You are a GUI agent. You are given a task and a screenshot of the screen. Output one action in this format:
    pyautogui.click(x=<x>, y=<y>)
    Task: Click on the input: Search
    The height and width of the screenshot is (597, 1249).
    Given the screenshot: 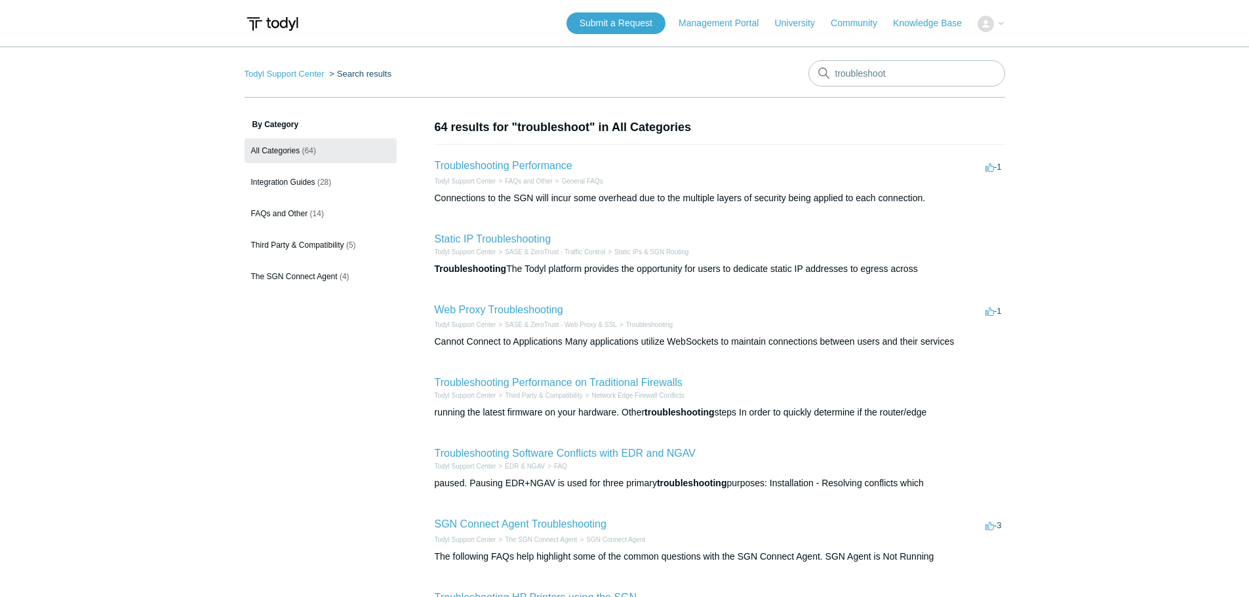 What is the action you would take?
    pyautogui.click(x=907, y=73)
    